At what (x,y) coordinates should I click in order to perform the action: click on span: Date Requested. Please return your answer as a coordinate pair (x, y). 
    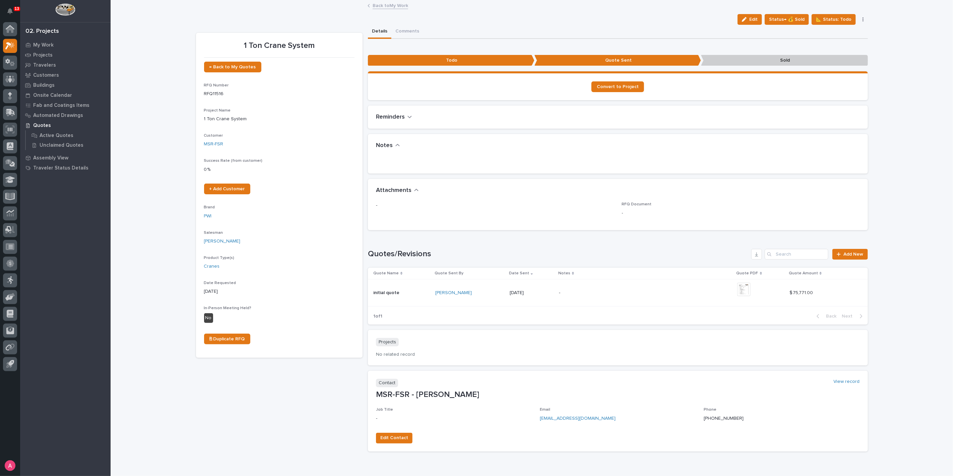
    Looking at the image, I should click on (220, 283).